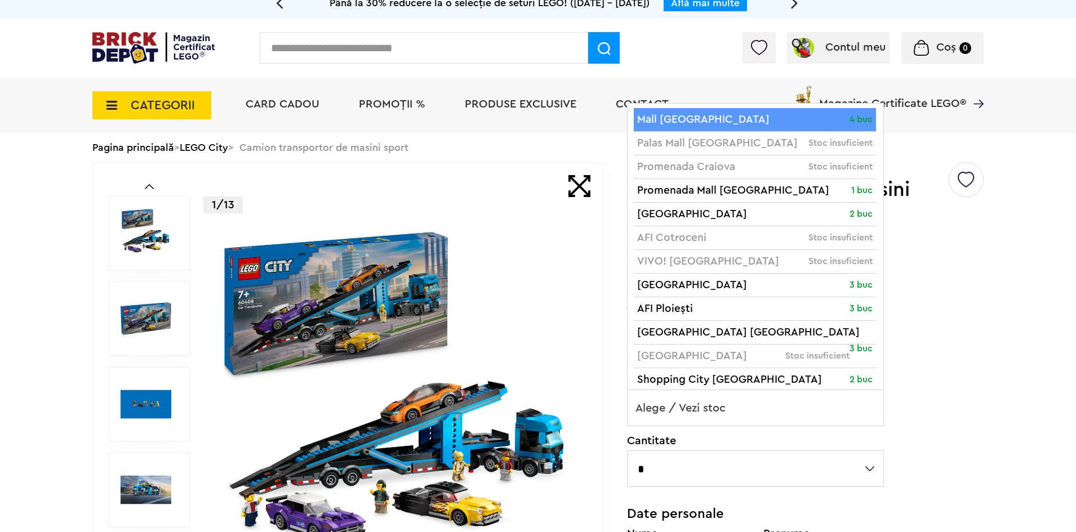 The image size is (1076, 532). Describe the element at coordinates (146, 404) in the screenshot. I see `img: Camion transportor de masini sport LEGO 60408` at that location.